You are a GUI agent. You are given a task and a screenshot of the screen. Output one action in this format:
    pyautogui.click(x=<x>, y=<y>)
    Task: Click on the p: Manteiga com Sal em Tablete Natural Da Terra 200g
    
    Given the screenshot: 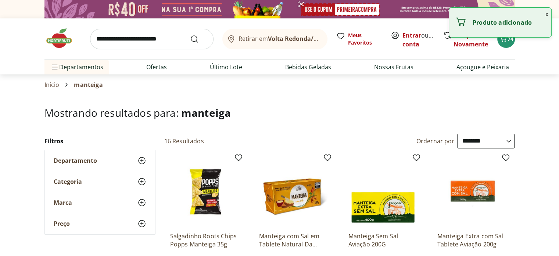 What is the action you would take?
    pyautogui.click(x=294, y=240)
    